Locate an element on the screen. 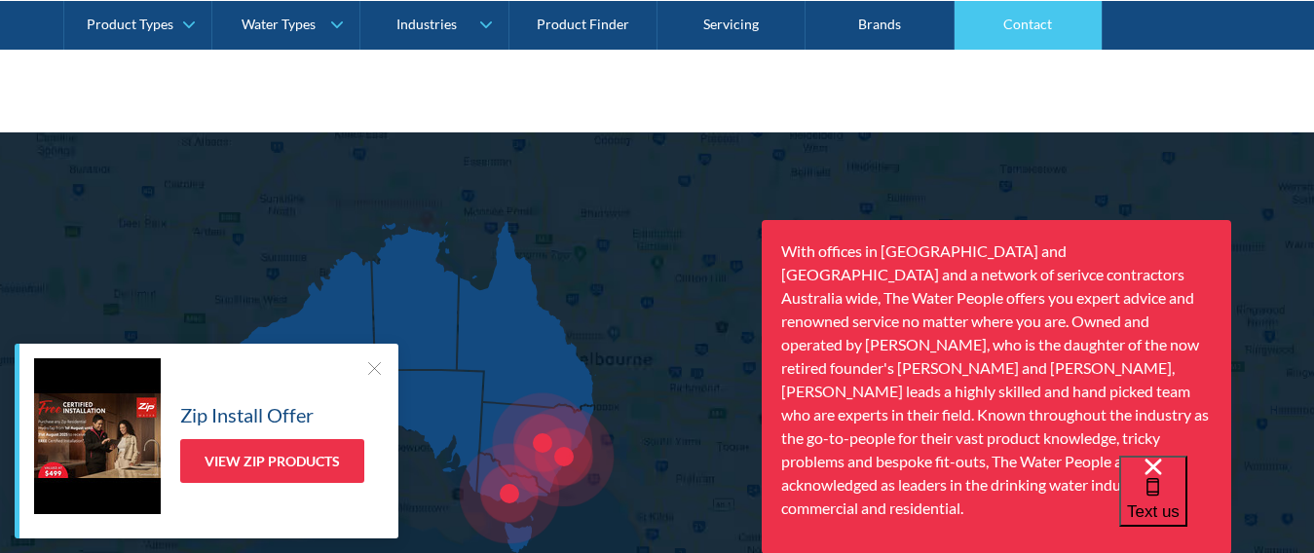 This screenshot has height=553, width=1314. img: Australia is located at coordinates (414, 387).